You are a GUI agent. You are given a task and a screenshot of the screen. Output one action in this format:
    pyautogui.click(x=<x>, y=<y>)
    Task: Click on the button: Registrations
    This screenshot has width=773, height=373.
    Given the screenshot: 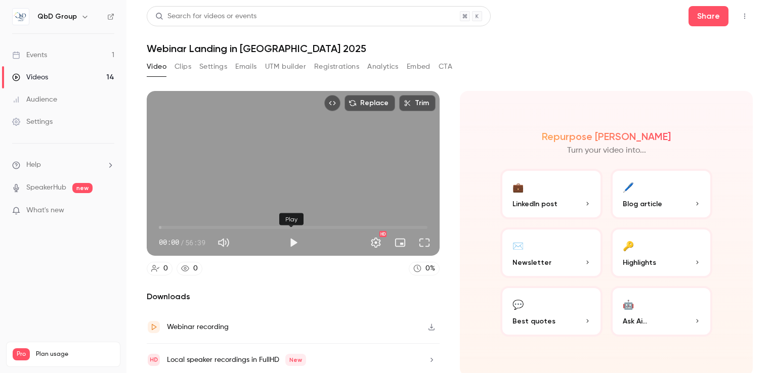 What is the action you would take?
    pyautogui.click(x=336, y=67)
    